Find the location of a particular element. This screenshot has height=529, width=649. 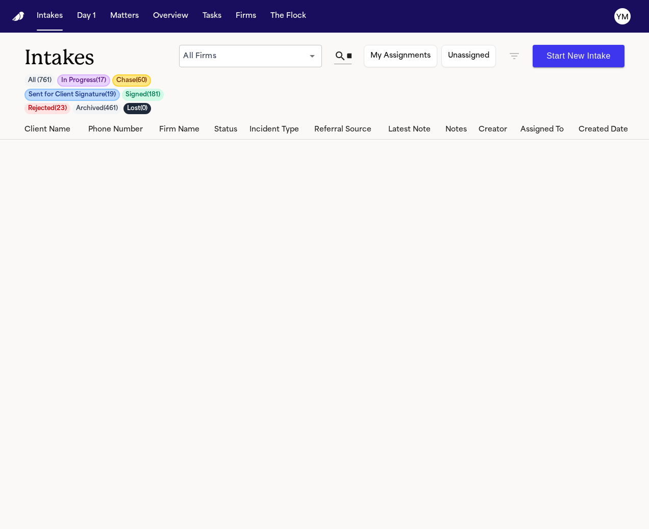

button: Lost(0) is located at coordinates (137, 109).